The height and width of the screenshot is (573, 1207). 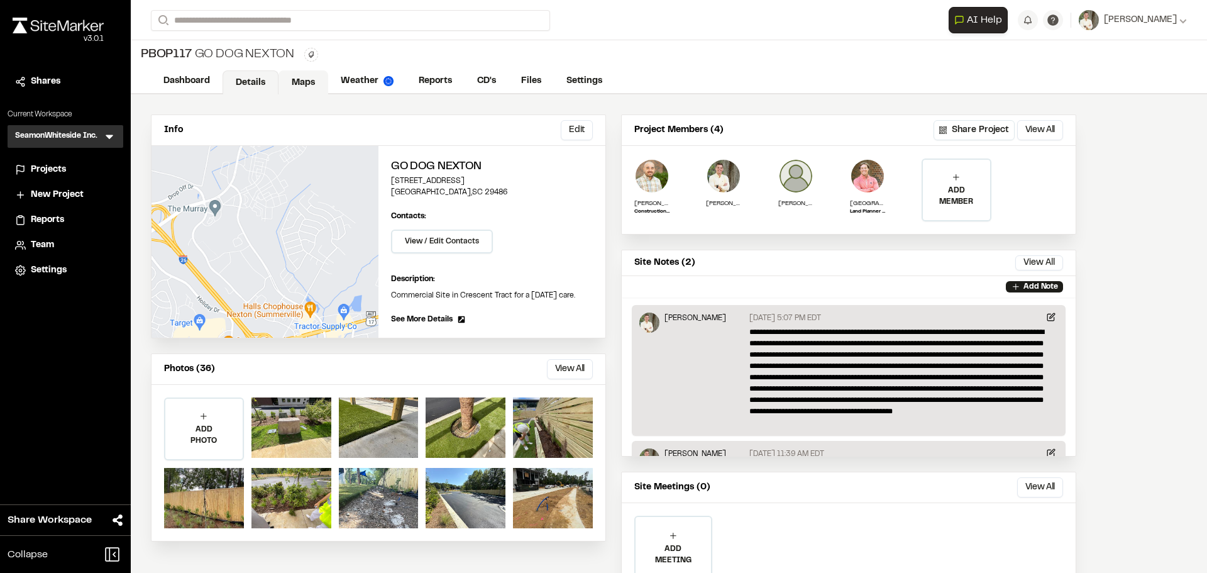 I want to click on a: Files, so click(x=531, y=81).